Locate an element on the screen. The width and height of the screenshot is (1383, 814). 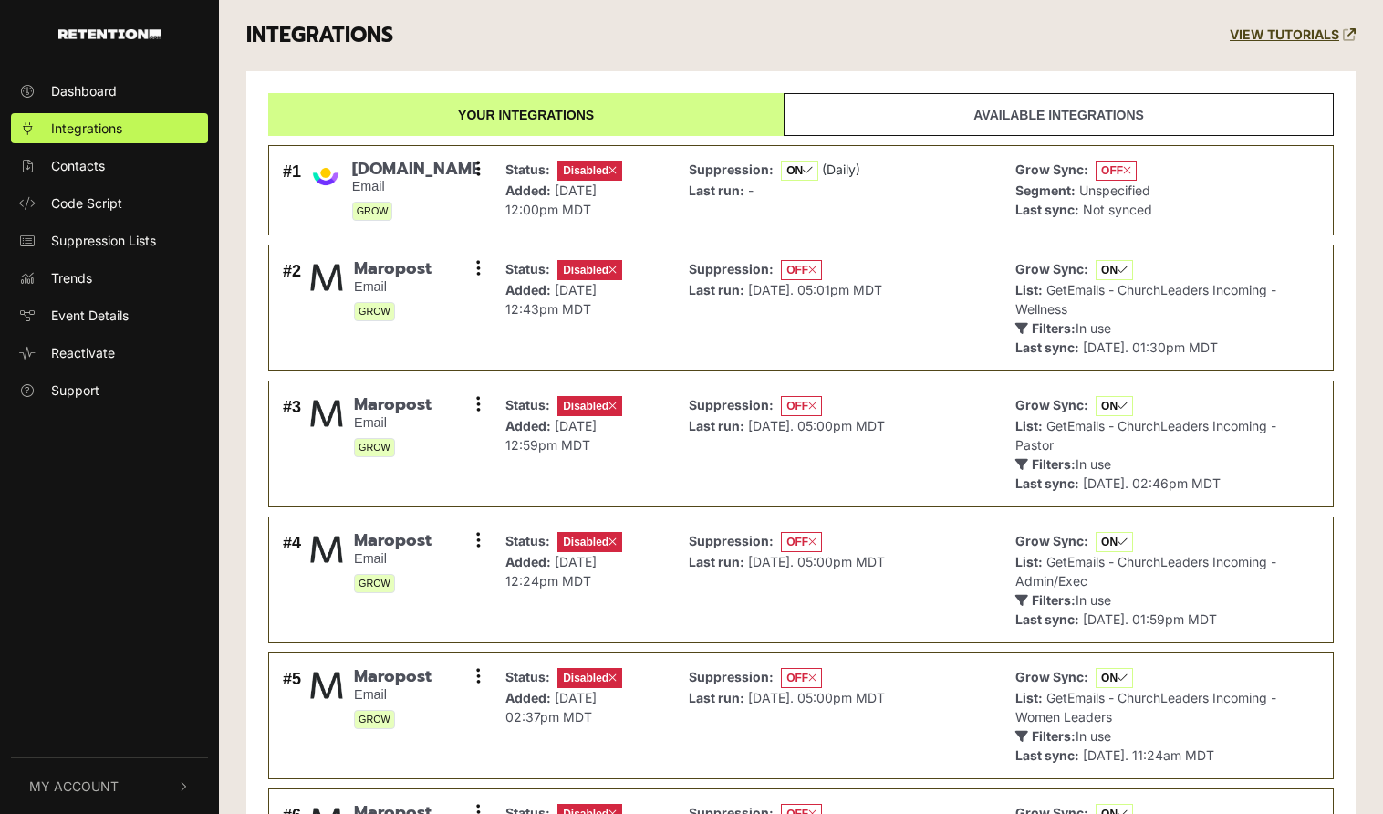
a: Support is located at coordinates (110, 390).